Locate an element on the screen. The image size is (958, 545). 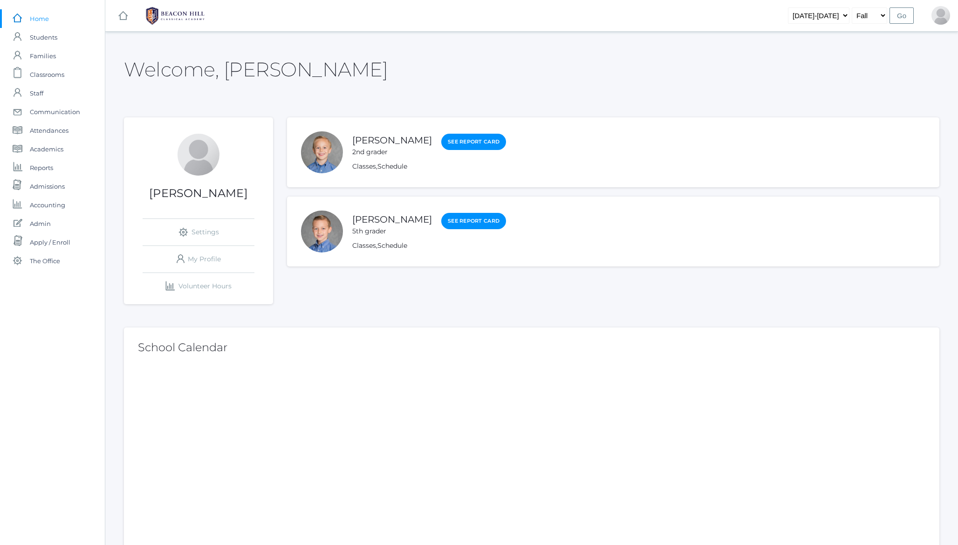
span: Staff is located at coordinates (36, 93).